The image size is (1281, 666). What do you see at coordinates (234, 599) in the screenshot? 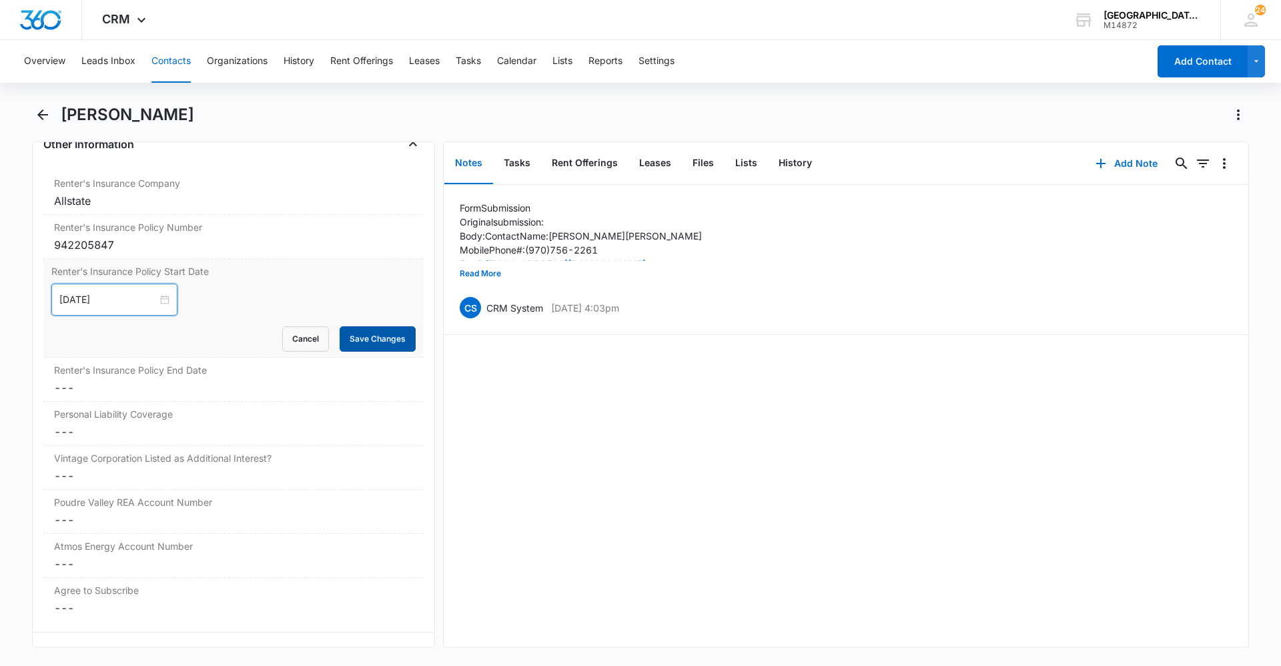
I see `div: Agree to Subscribe---` at bounding box center [234, 599].